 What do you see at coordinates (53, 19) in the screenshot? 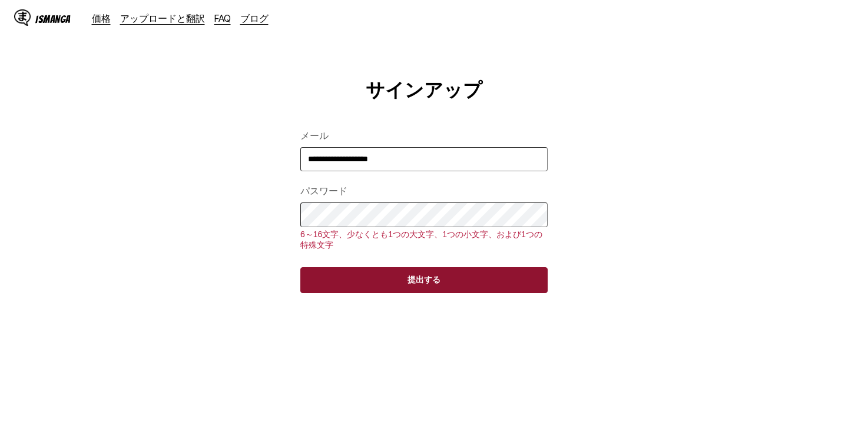
I see `a: IsMangaロゴIsManga` at bounding box center [53, 19].